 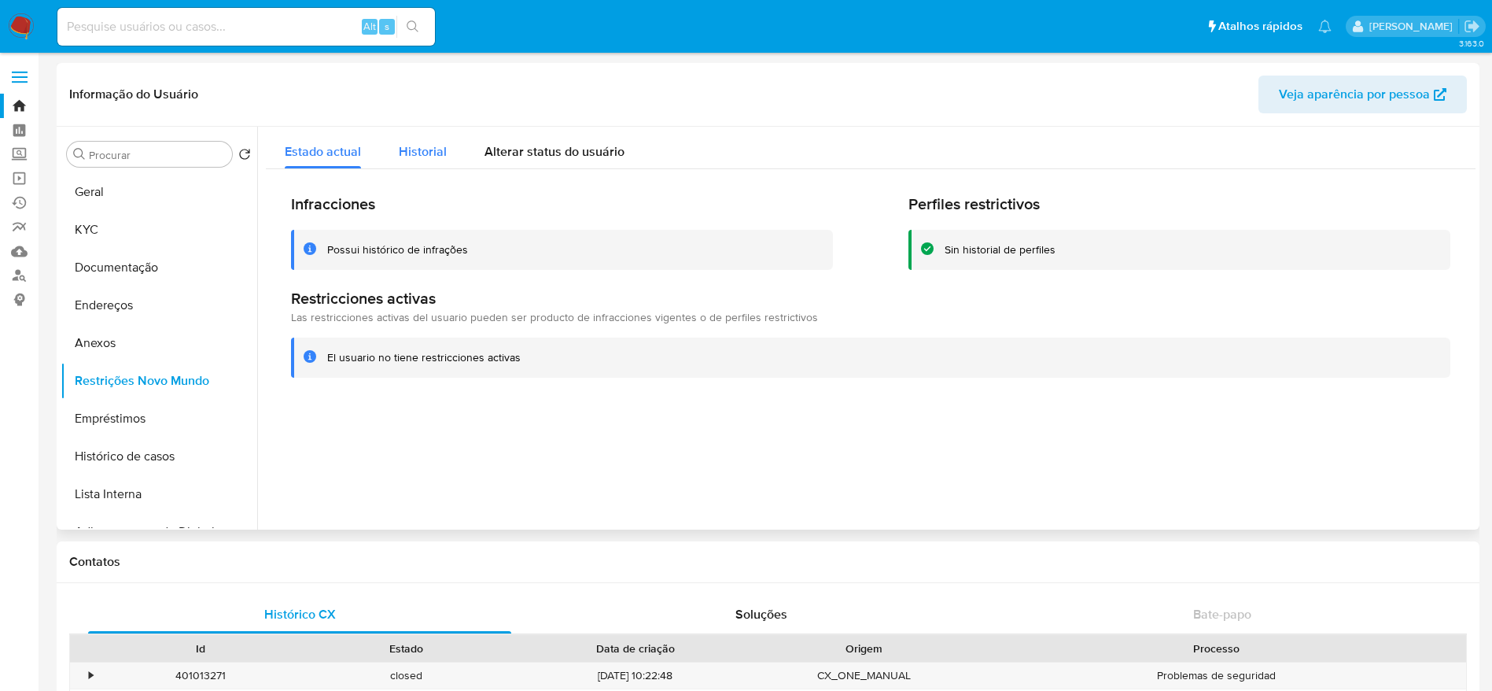 What do you see at coordinates (157, 155) in the screenshot?
I see `input: Procurar` at bounding box center [157, 155].